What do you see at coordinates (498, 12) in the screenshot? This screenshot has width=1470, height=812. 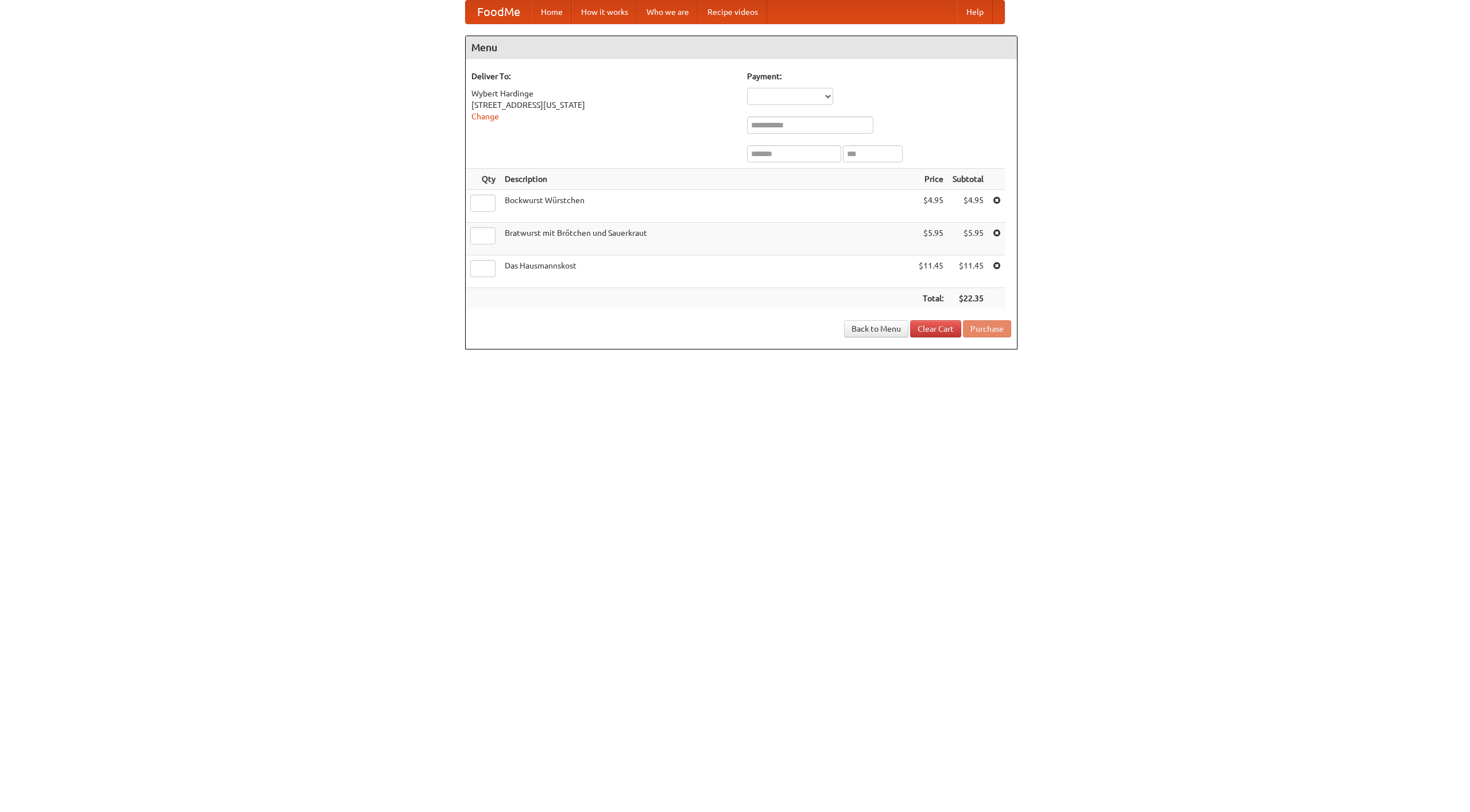 I see `a: FoodMe` at bounding box center [498, 12].